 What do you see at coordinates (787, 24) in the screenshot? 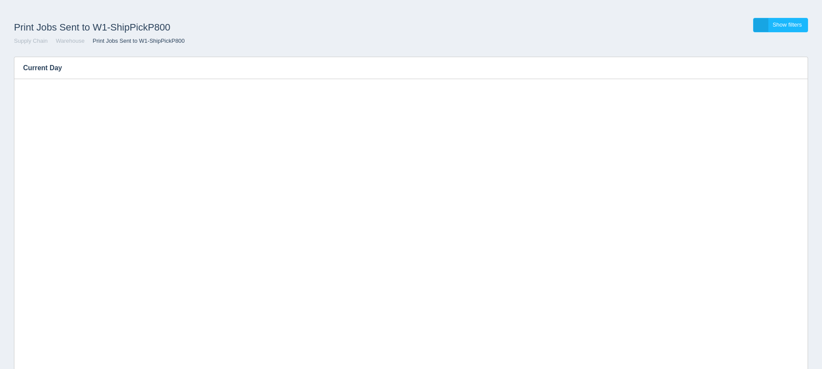
I see `span: Show filters` at bounding box center [787, 24].